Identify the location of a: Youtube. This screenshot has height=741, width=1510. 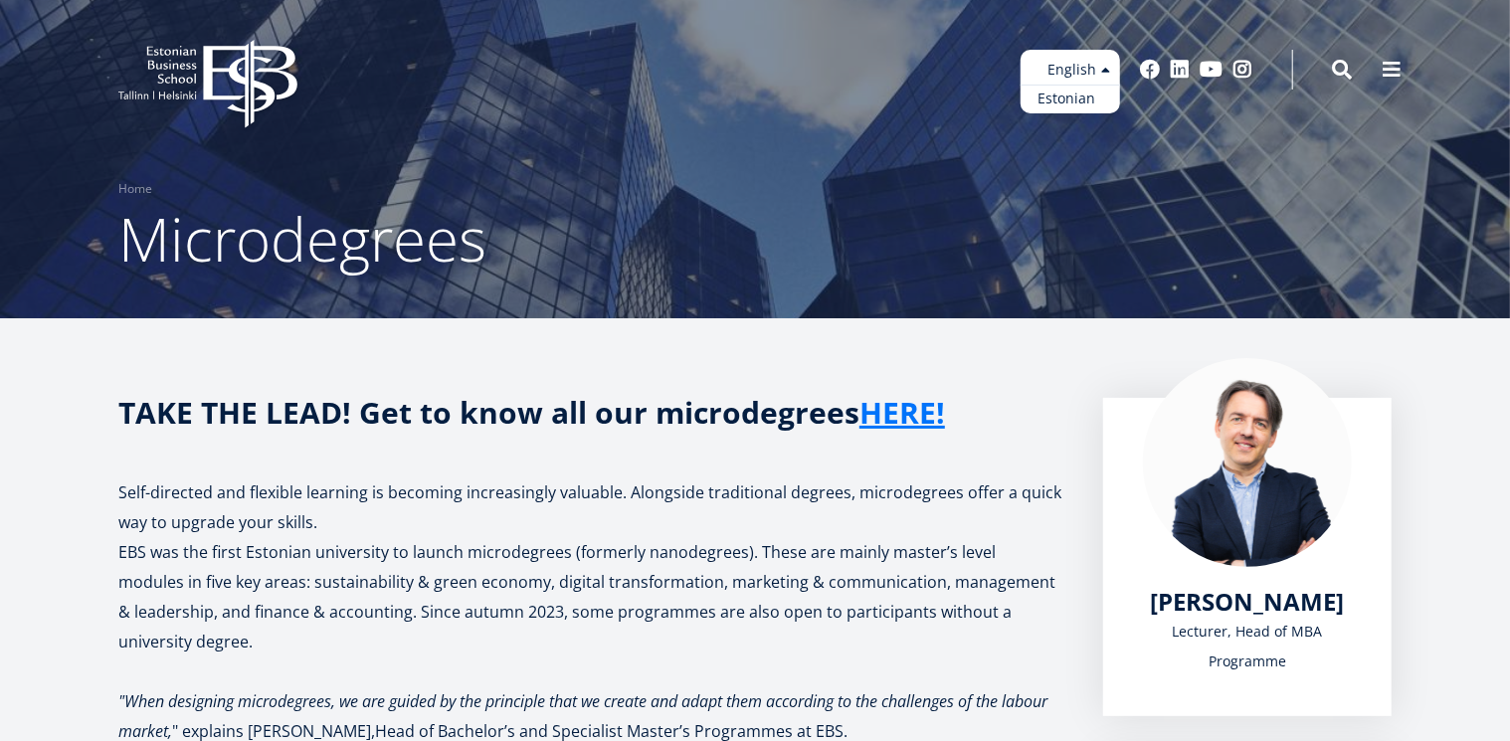
(1210, 70).